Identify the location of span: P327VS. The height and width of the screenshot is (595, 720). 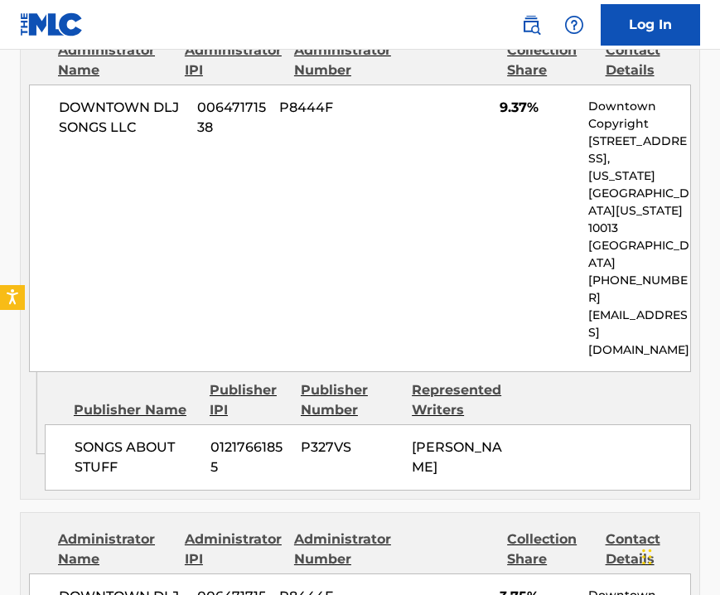
(350, 447).